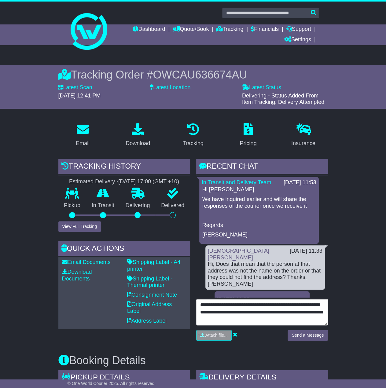 This screenshot has height=388, width=386. Describe the element at coordinates (303, 135) in the screenshot. I see `a: Insurance` at that location.